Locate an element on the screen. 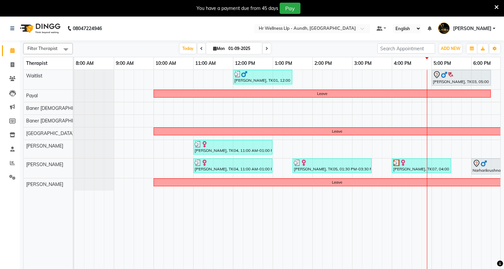 This screenshot has height=269, width=504. a: 5:00 PM is located at coordinates (442, 63).